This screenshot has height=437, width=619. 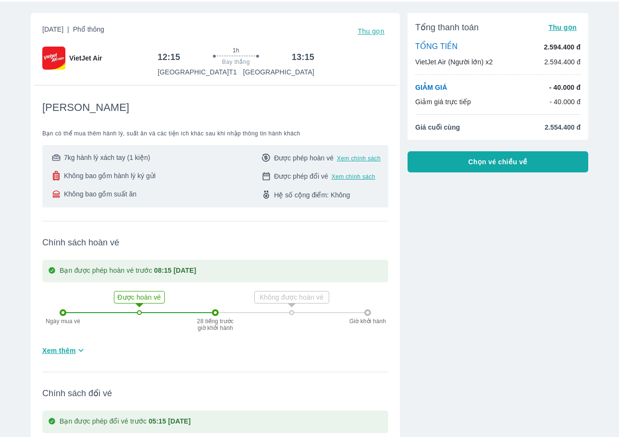 What do you see at coordinates (59, 351) in the screenshot?
I see `span: Xem thêm` at bounding box center [59, 351].